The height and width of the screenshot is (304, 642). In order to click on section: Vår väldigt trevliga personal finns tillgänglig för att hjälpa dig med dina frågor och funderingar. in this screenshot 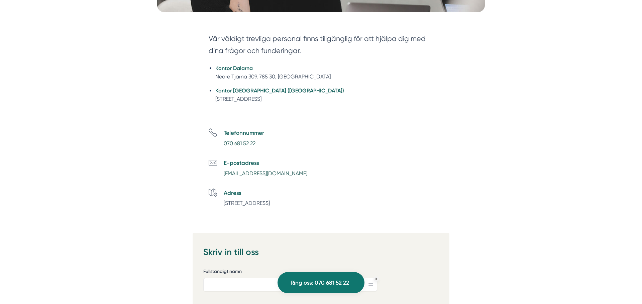, I will do `click(321, 46)`.